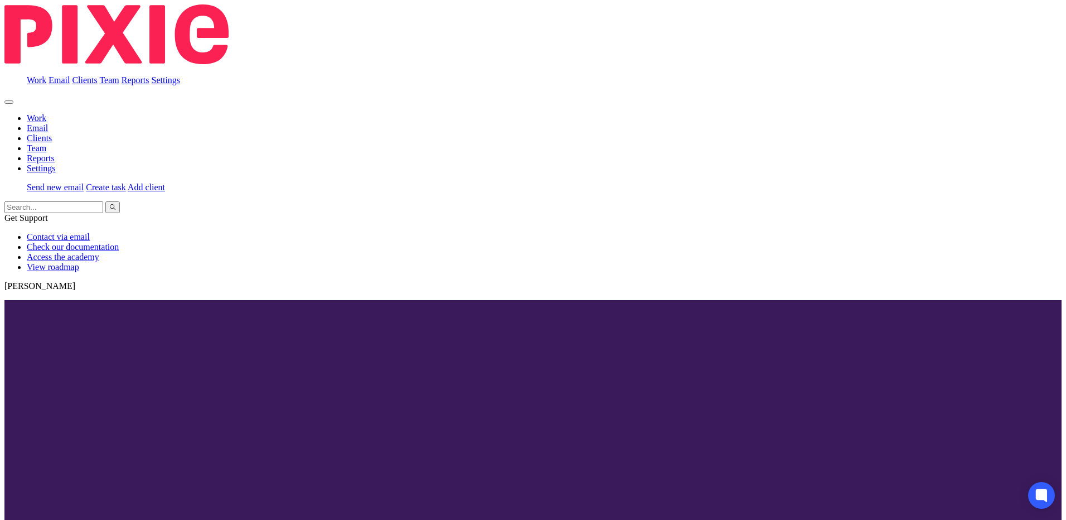  Describe the element at coordinates (58, 236) in the screenshot. I see `a: Contact via email` at that location.